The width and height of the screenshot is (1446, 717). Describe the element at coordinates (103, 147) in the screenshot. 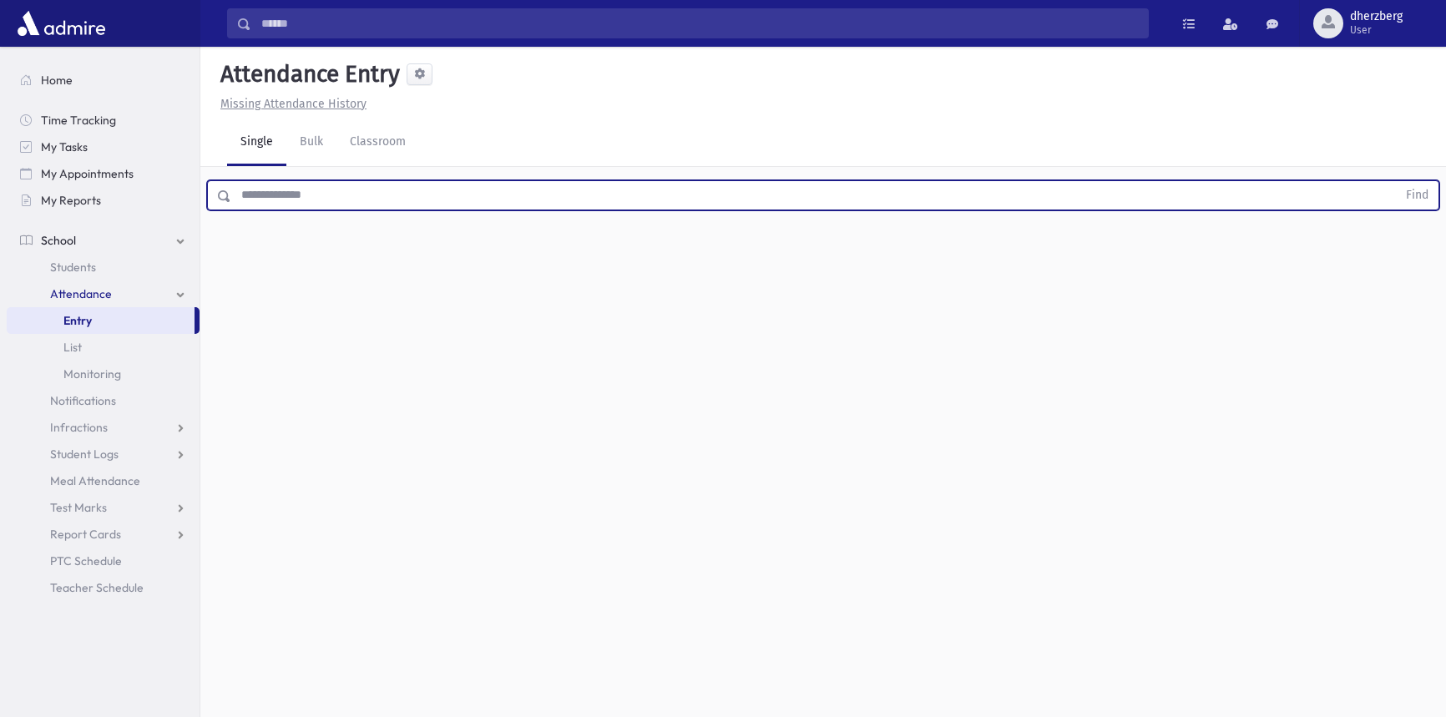

I see `a: My Tasks` at that location.